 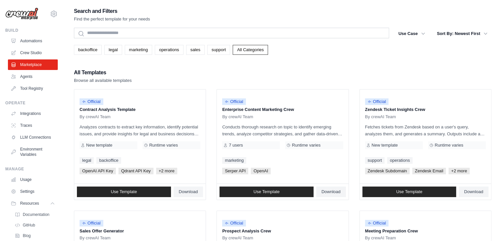 I want to click on a: Documentation, so click(x=35, y=214).